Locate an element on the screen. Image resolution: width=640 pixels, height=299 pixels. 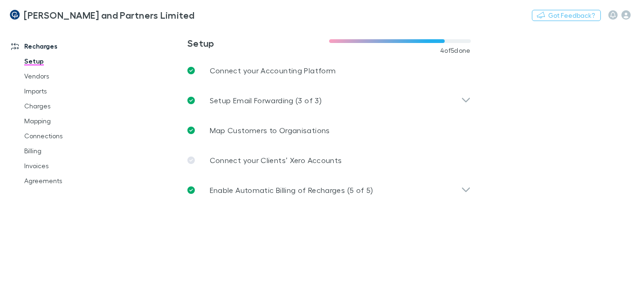
a: Invoices is located at coordinates (67, 166).